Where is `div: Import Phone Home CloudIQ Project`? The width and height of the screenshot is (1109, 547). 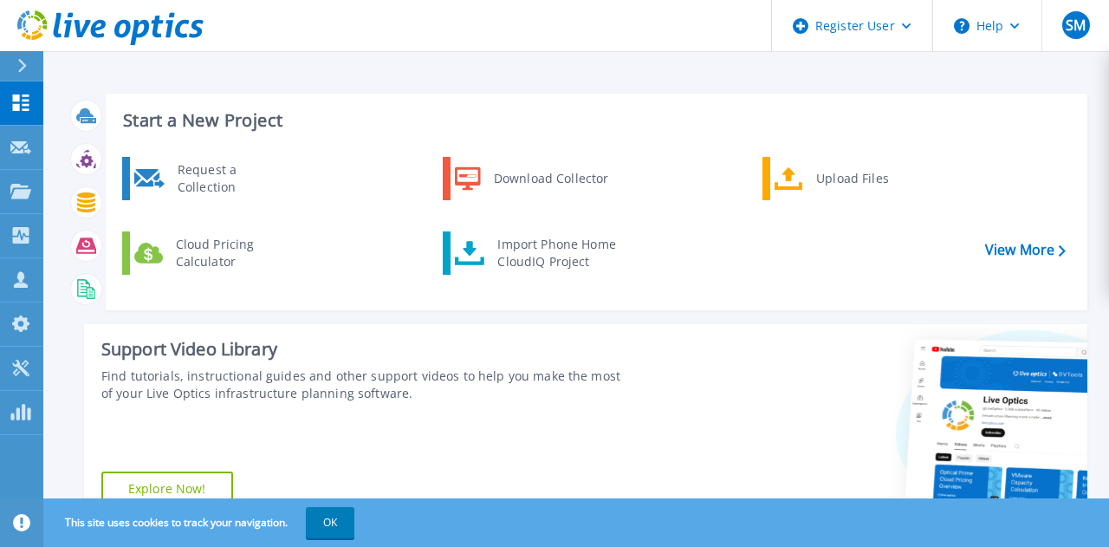 div: Import Phone Home CloudIQ Project is located at coordinates (556, 253).